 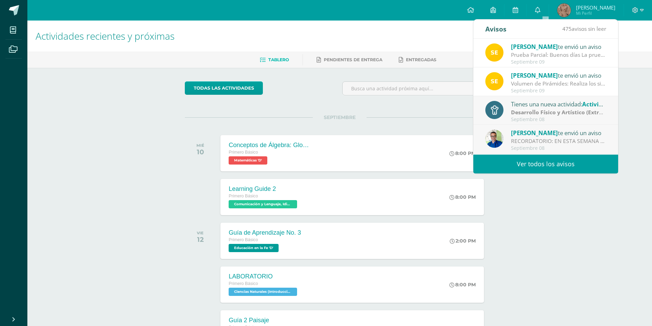 What do you see at coordinates (264, 189) in the screenshot?
I see `div: Learning Guide 2` at bounding box center [264, 189].